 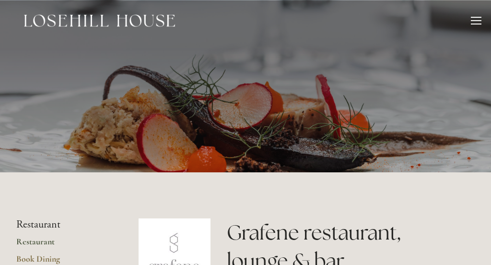 What do you see at coordinates (62, 224) in the screenshot?
I see `li: Restaurant` at bounding box center [62, 224].